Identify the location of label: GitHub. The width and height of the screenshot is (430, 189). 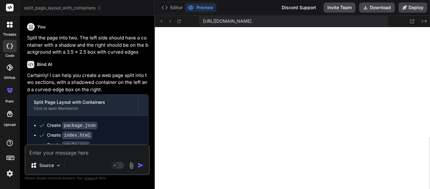
(9, 77).